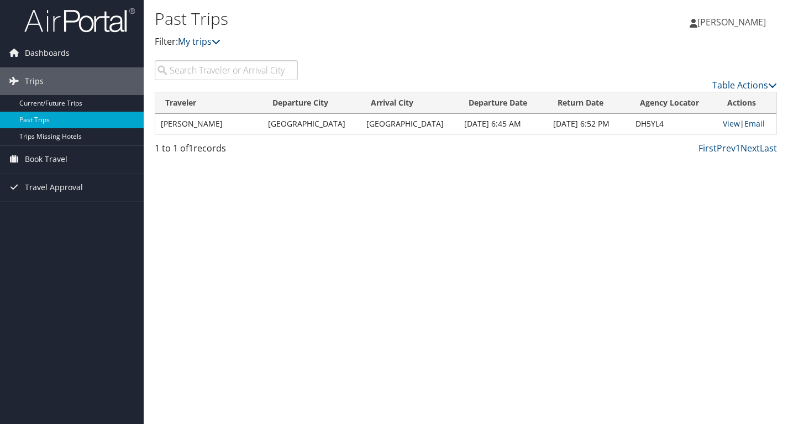 The image size is (788, 424). What do you see at coordinates (209, 103) in the screenshot?
I see `th: Traveler: activate to sort column ascending` at bounding box center [209, 103].